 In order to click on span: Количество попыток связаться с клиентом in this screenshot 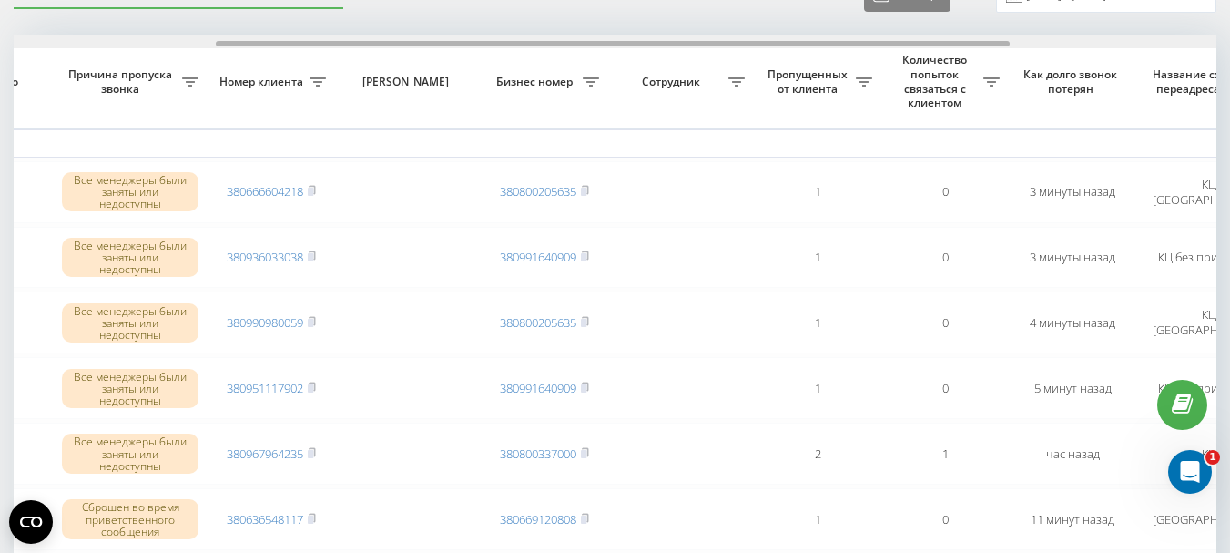, I will do `click(937, 81)`.